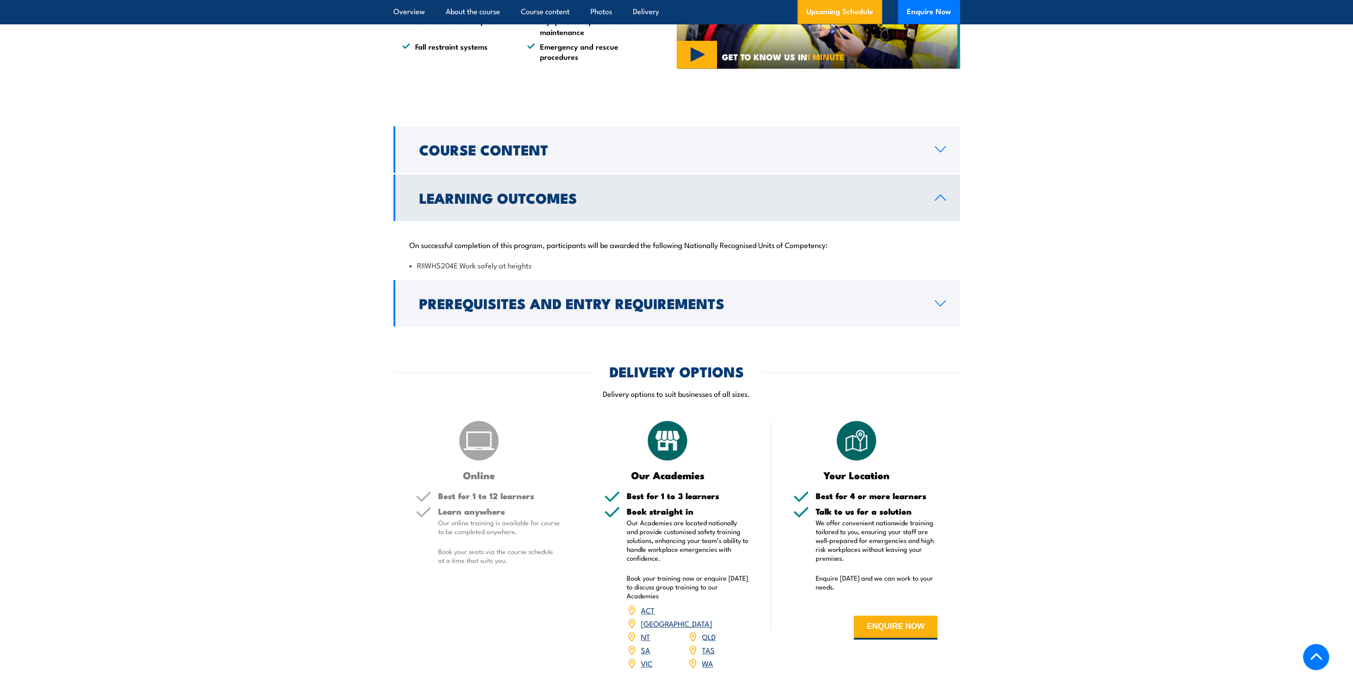 The image size is (1353, 694). Describe the element at coordinates (707, 663) in the screenshot. I see `a: WA` at that location.